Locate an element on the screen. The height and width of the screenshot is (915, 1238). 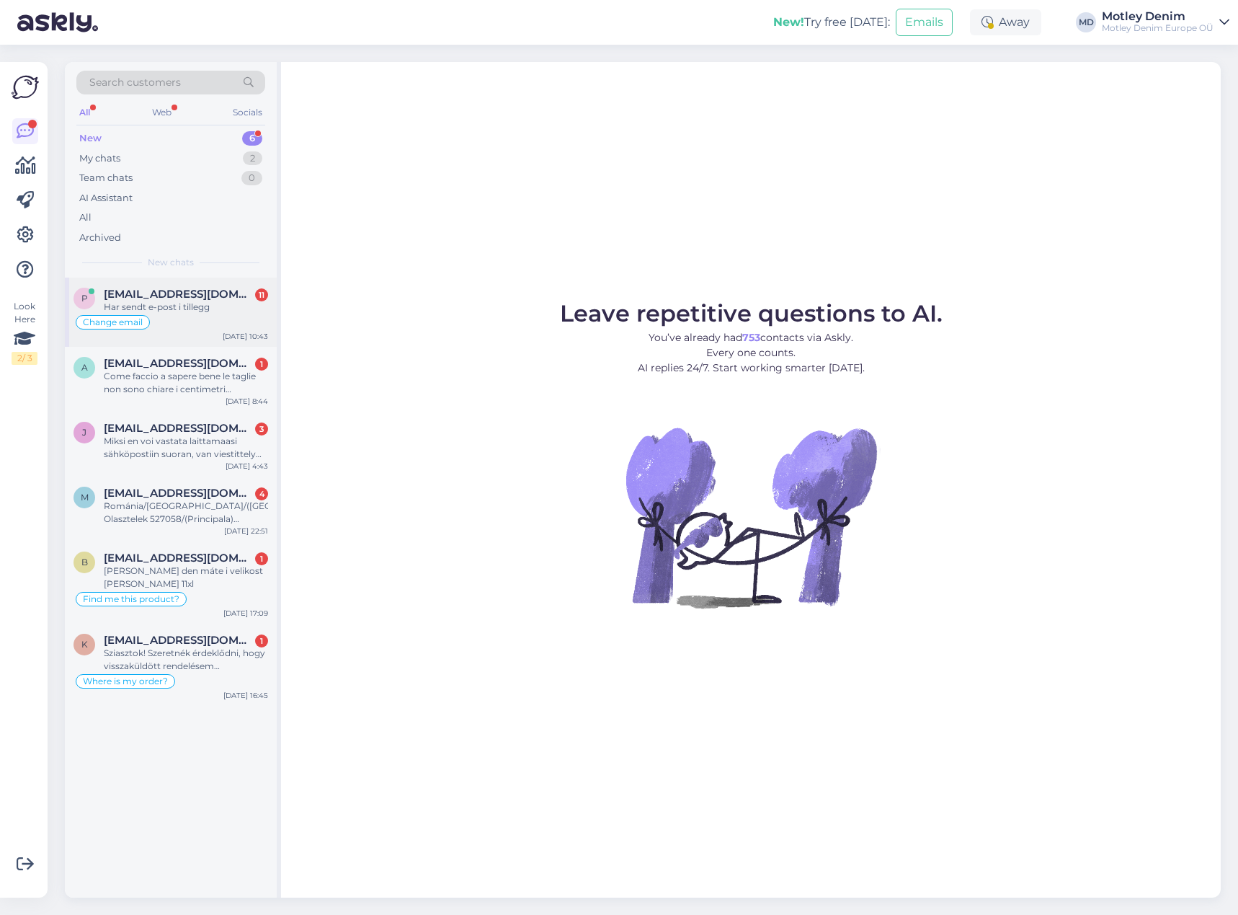
div: Archived is located at coordinates (100, 238).